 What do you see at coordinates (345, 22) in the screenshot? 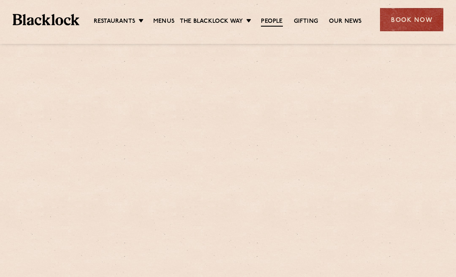
I see `a: Our News` at bounding box center [345, 22].